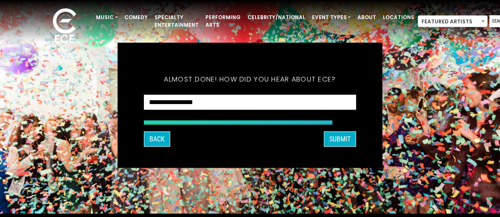  I want to click on a: Locations, so click(399, 17).